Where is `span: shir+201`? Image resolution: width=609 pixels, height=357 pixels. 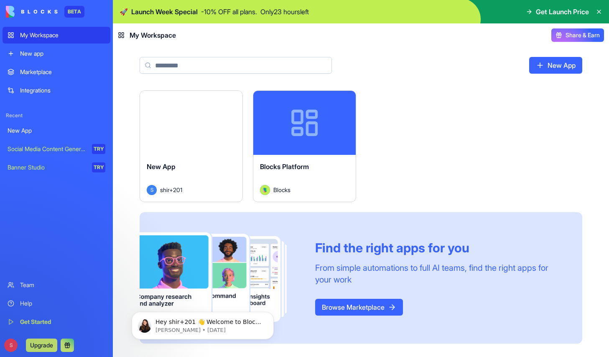
span: shir+201 is located at coordinates (171, 189).